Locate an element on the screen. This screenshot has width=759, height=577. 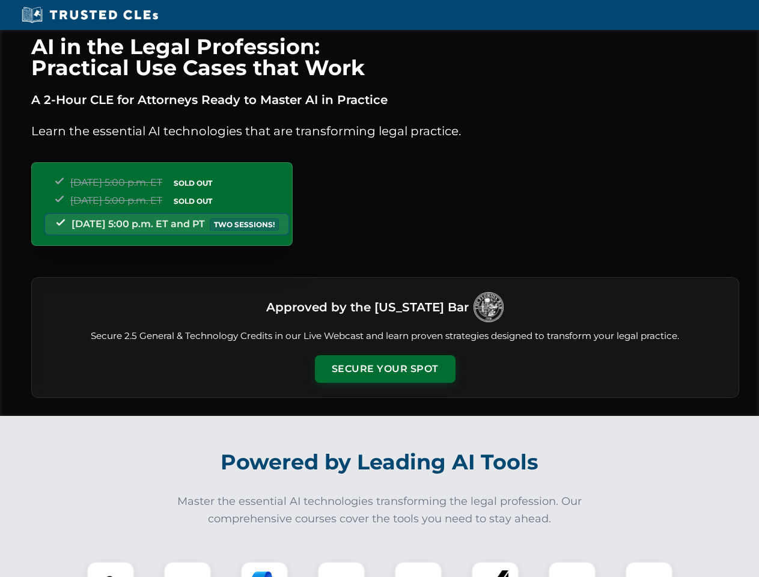
img: Trusted CLEs is located at coordinates (90, 15).